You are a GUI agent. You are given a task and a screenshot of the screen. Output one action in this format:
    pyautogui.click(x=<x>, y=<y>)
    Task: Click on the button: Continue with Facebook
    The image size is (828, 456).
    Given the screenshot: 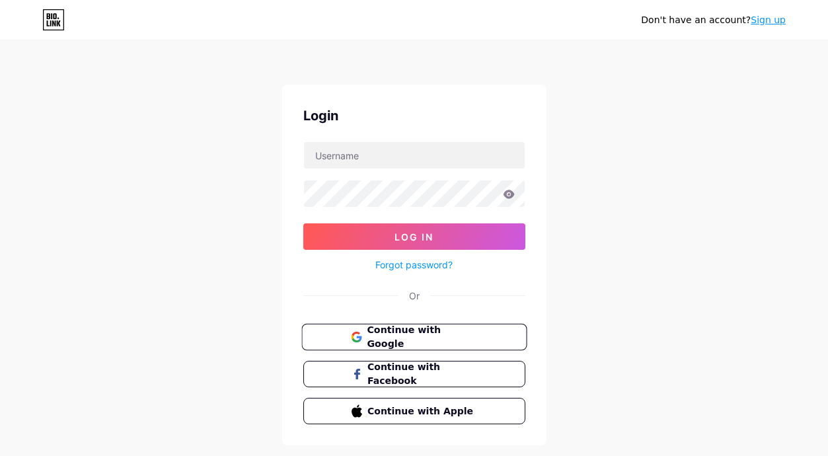 What is the action you would take?
    pyautogui.click(x=414, y=374)
    